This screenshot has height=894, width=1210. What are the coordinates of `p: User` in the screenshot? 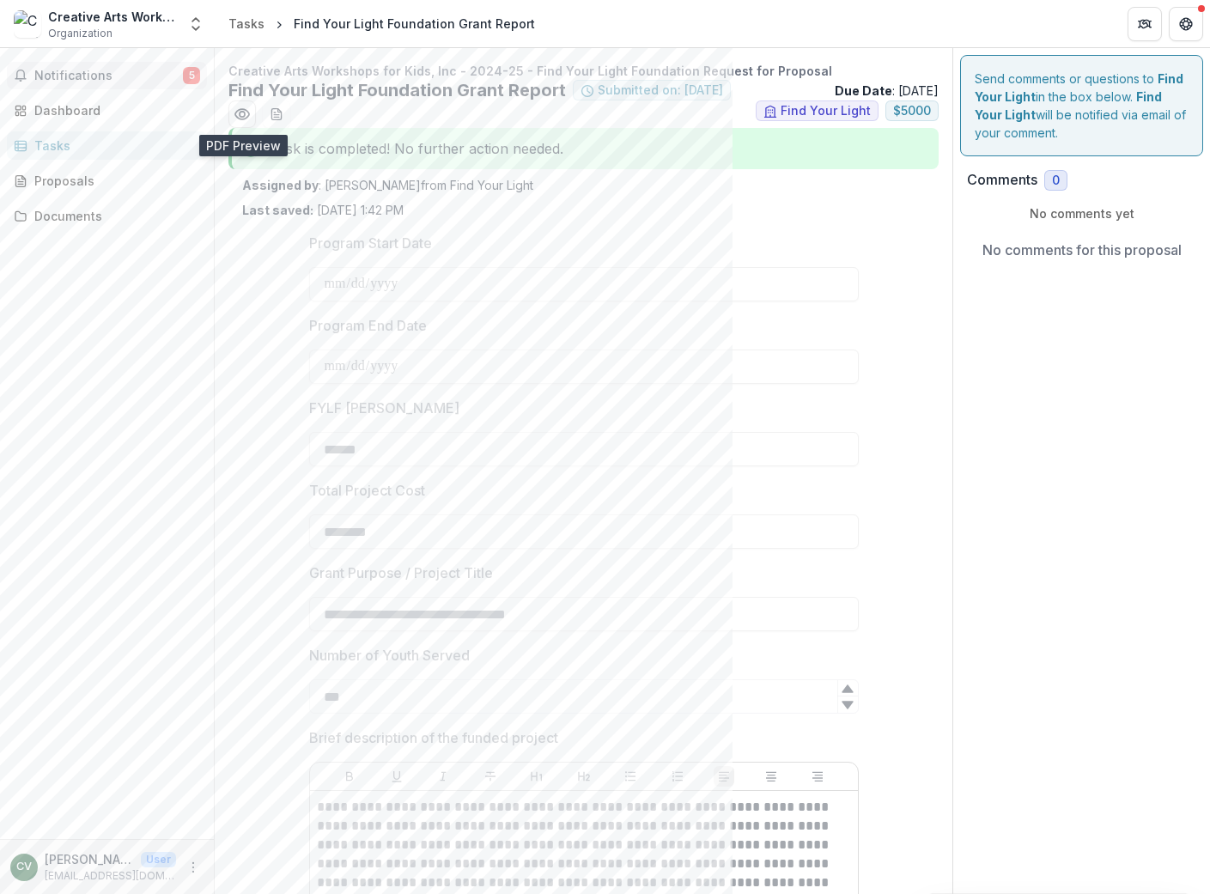 It's located at (158, 860).